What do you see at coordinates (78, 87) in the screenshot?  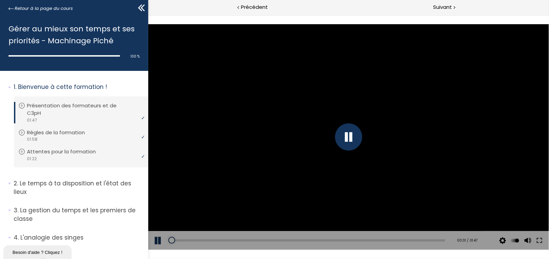 I see `p: Bienvenue à cette formation !` at bounding box center [78, 87].